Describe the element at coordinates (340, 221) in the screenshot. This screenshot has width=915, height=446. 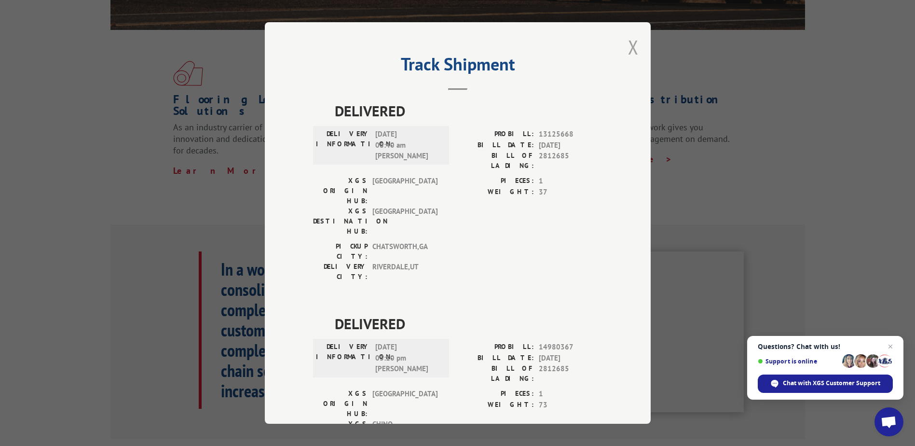
I see `label: XGS DESTINATION HUB:` at that location.